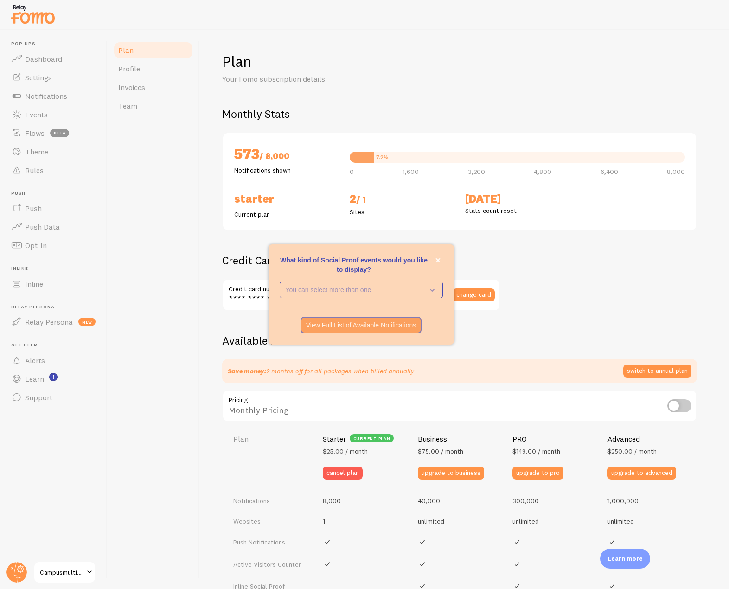  I want to click on h2: 2, so click(402, 199).